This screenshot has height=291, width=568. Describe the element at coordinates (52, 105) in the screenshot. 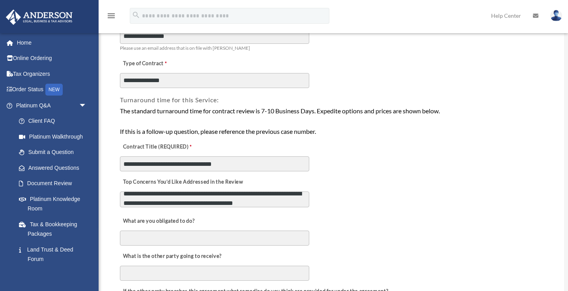

I see `a: Platinum Q&Aarrow_drop_down` at that location.